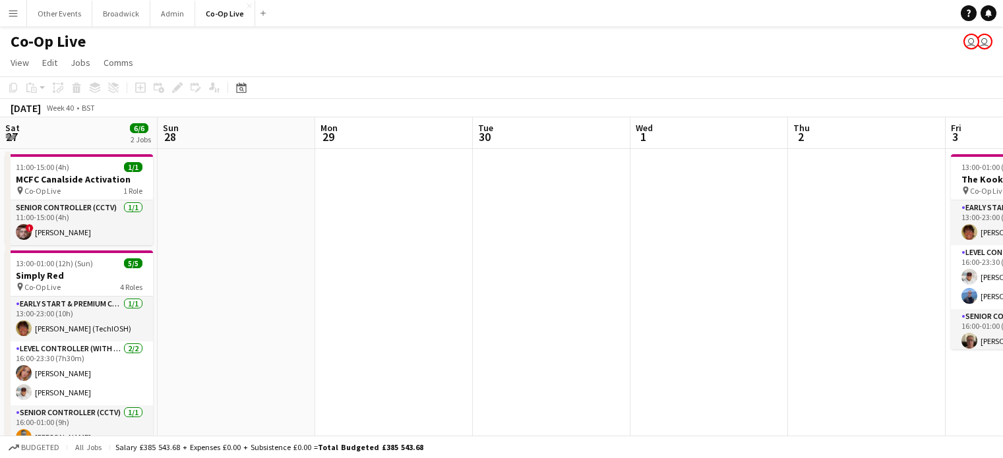 This screenshot has width=1003, height=458. I want to click on span: 1, so click(643, 136).